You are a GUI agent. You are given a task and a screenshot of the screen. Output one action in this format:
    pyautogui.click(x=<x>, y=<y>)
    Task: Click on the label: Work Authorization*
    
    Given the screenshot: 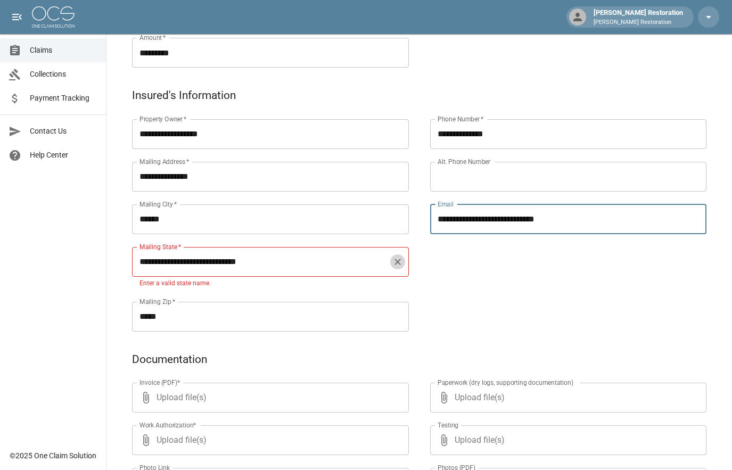 What is the action you would take?
    pyautogui.click(x=168, y=425)
    